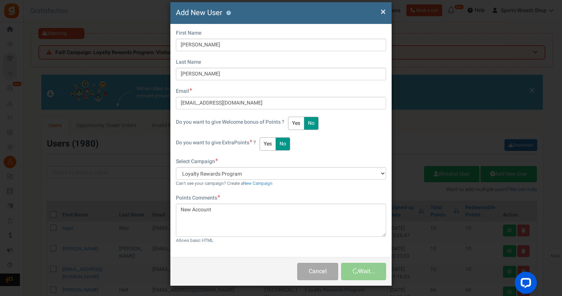 The image size is (562, 296). I want to click on small: Can't see your campaign? Create a, so click(224, 183).